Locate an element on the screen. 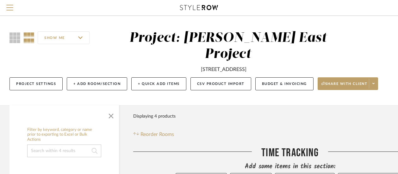 This screenshot has width=398, height=174. button: + Add Room/Section is located at coordinates (97, 84).